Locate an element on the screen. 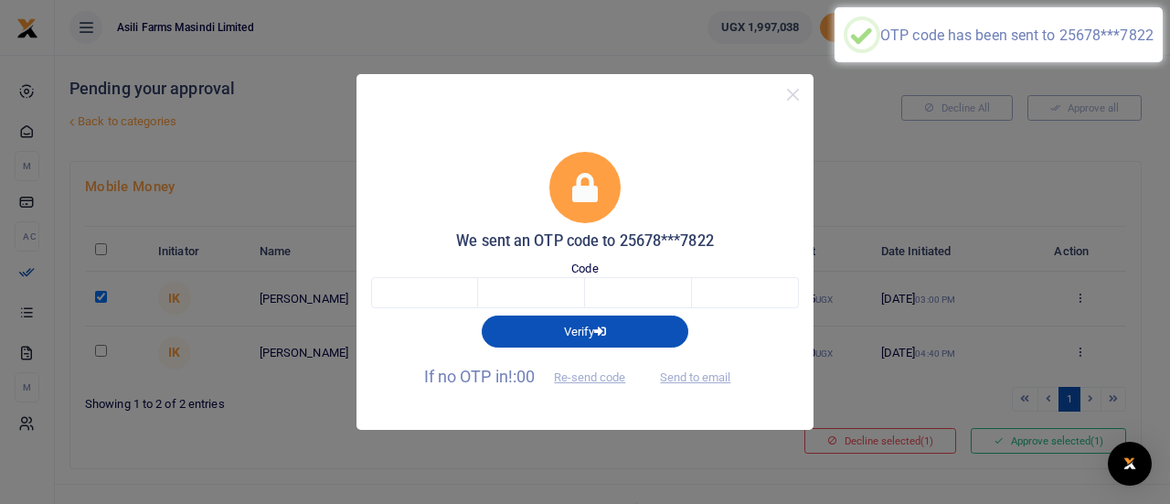 This screenshot has height=504, width=1170. button: Close is located at coordinates (793, 94).